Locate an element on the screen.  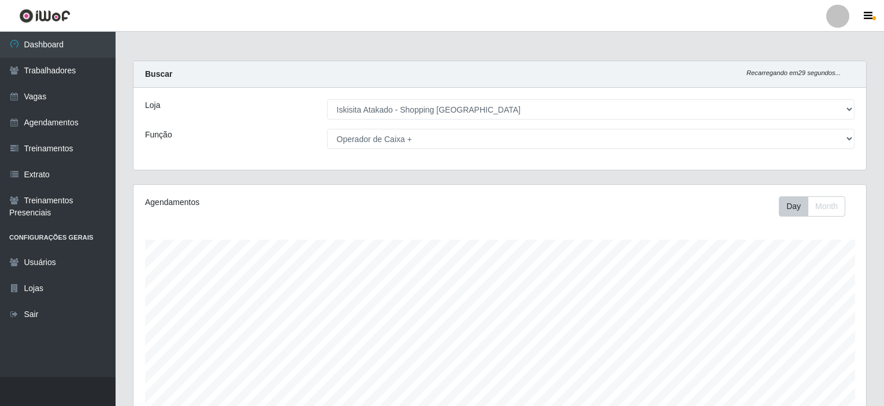
div: Toolbar with button groups is located at coordinates (816, 206).